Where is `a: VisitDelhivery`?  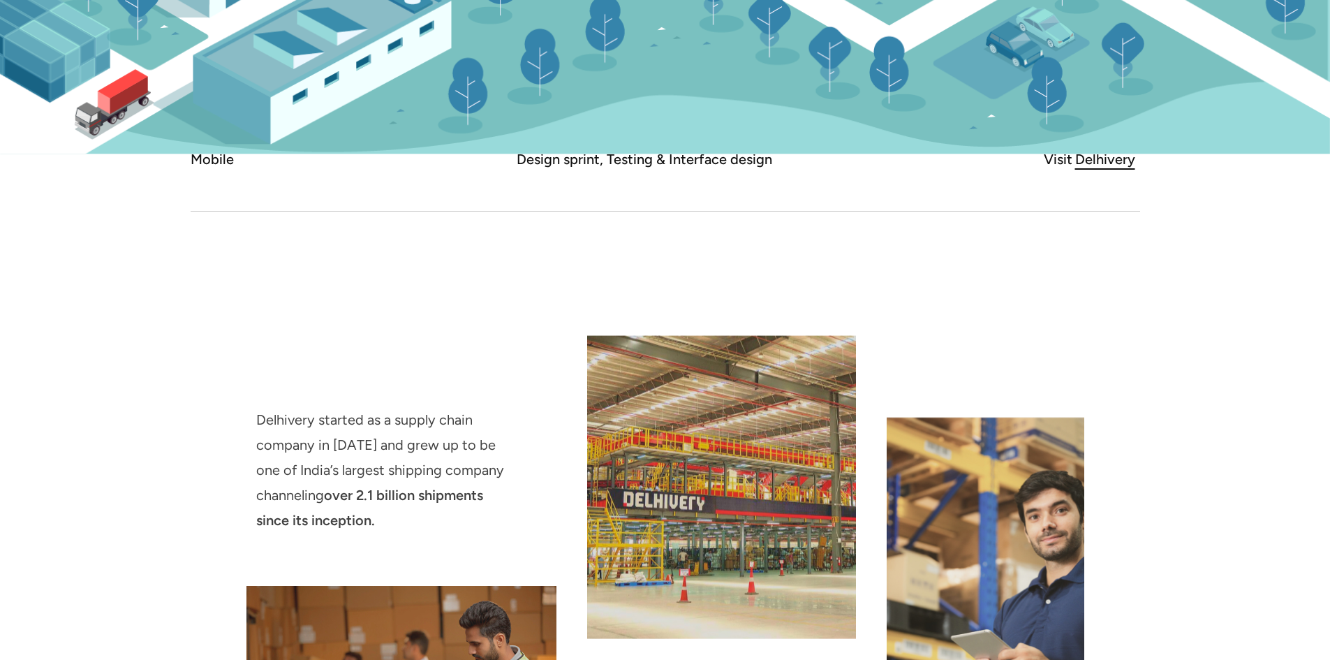 a: VisitDelhivery is located at coordinates (1092, 159).